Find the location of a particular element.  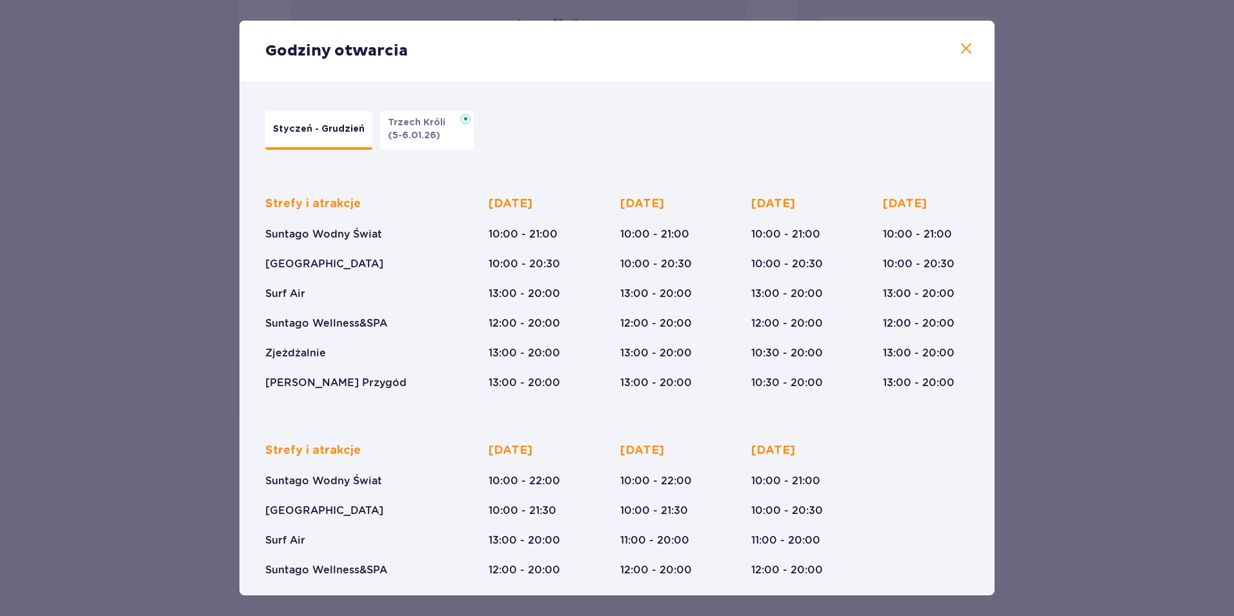

button: Trzech Króli(5-6.01.26) is located at coordinates (427, 130).